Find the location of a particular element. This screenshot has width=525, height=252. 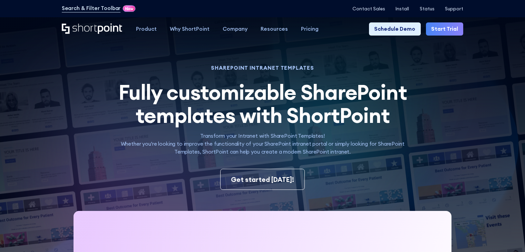

a: Start Trial is located at coordinates (445, 29).